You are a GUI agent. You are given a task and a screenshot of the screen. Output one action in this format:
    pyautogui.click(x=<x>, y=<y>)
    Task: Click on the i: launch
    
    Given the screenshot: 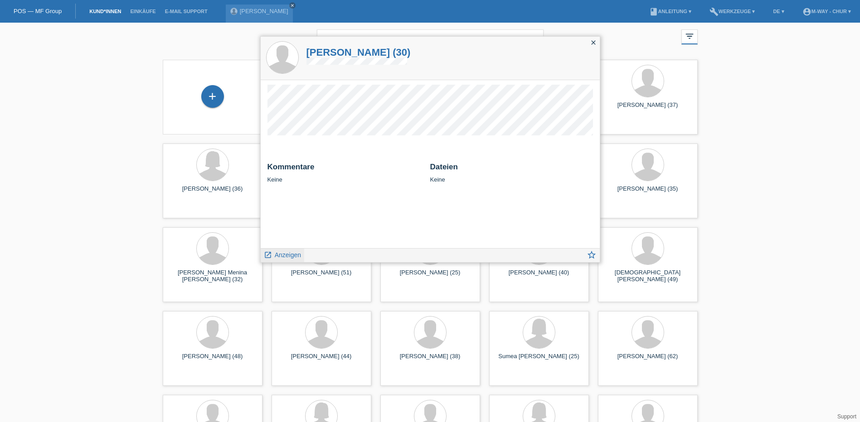 What is the action you would take?
    pyautogui.click(x=268, y=255)
    